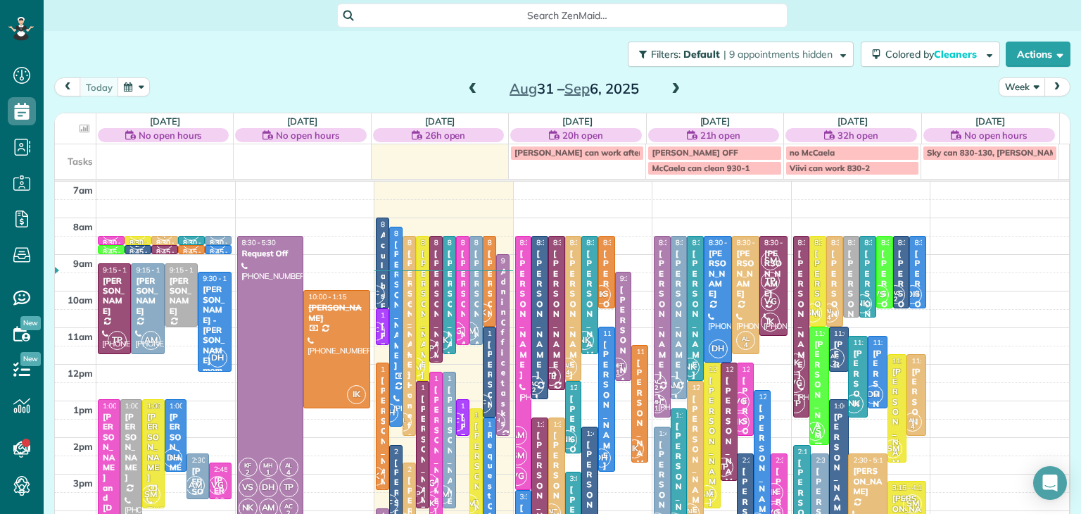 The image size is (1081, 514). Describe the element at coordinates (617, 372) in the screenshot. I see `small: 1` at that location.